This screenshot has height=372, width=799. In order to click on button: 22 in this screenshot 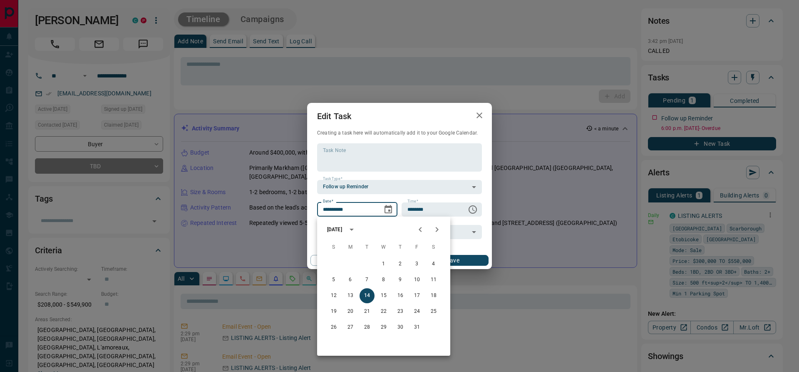, I will do `click(384, 311)`.